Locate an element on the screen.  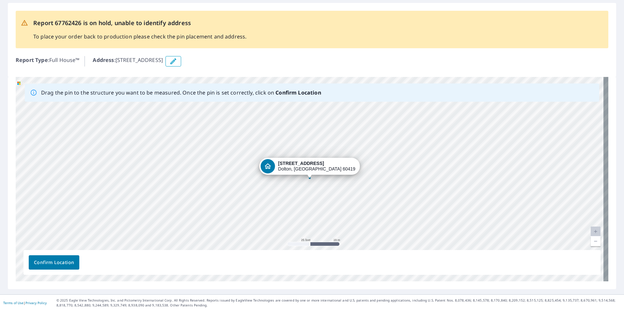
b: Confirm Location is located at coordinates (298, 93).